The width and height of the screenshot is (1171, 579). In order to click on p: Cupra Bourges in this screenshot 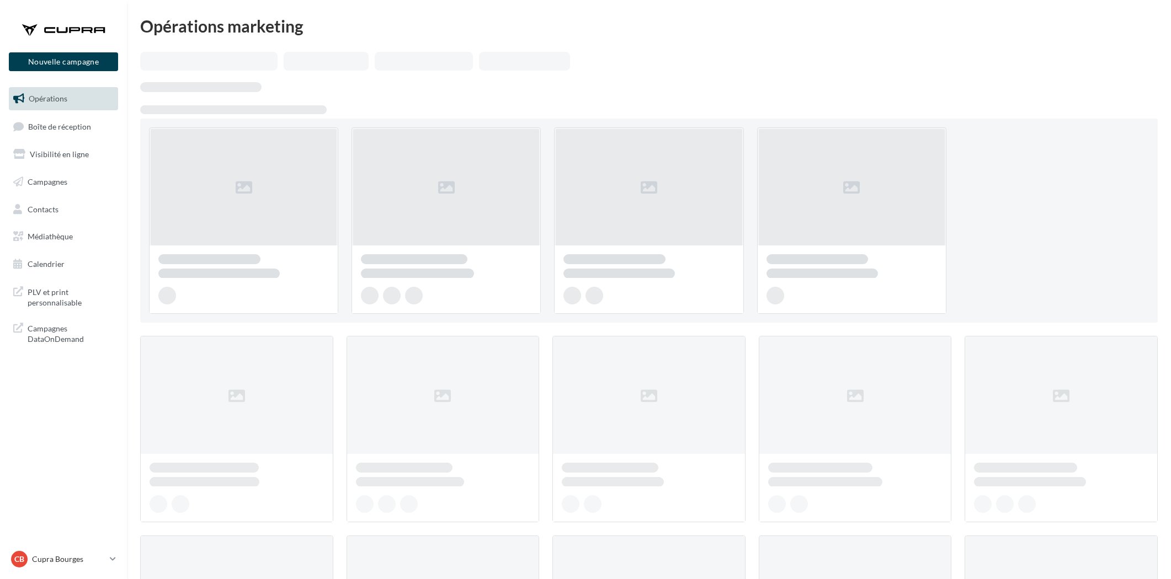, I will do `click(68, 560)`.